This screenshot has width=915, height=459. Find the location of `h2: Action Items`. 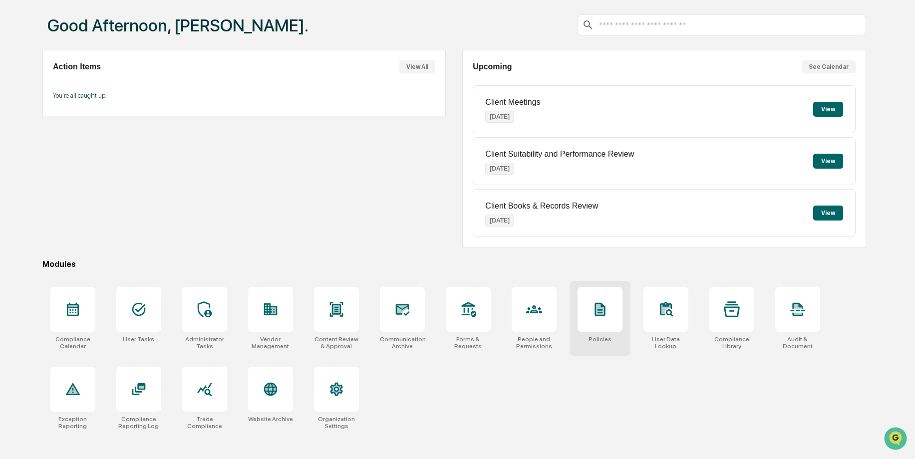

h2: Action Items is located at coordinates (77, 67).